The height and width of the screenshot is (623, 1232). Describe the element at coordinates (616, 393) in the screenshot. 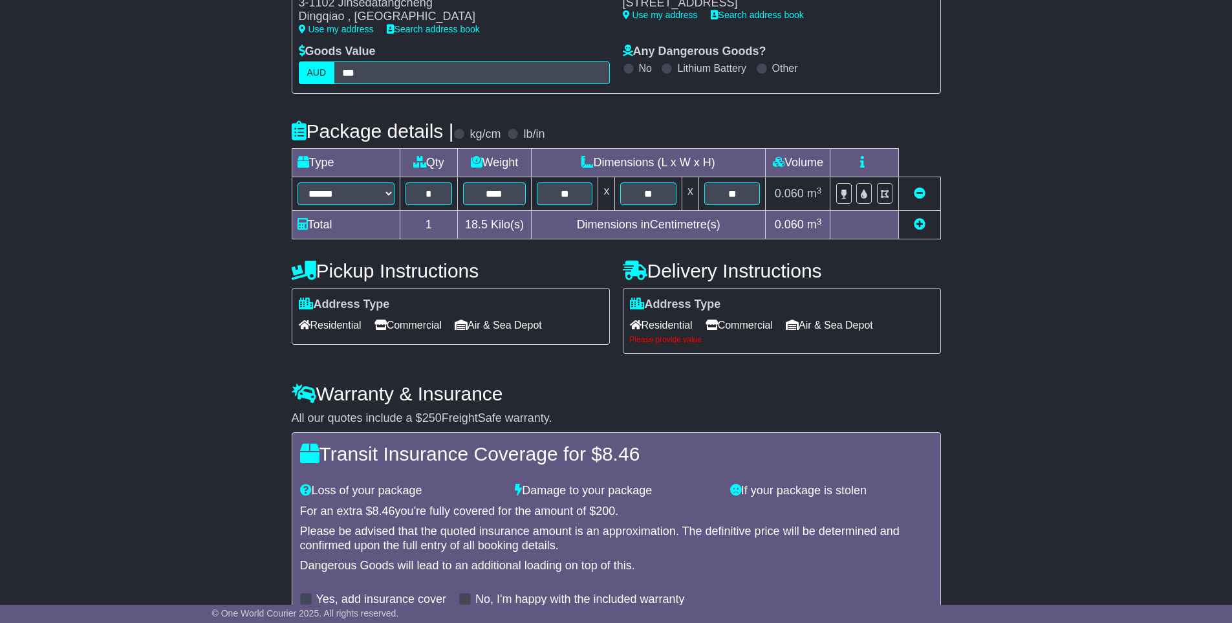

I see `h4: Warranty & Insurance` at that location.